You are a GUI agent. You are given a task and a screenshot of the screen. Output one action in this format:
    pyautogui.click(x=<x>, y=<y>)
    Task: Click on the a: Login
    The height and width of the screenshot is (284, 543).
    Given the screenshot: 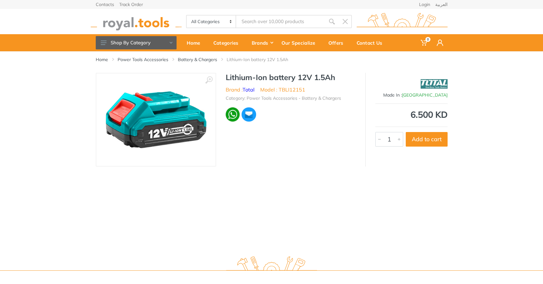 What is the action you would take?
    pyautogui.click(x=425, y=4)
    